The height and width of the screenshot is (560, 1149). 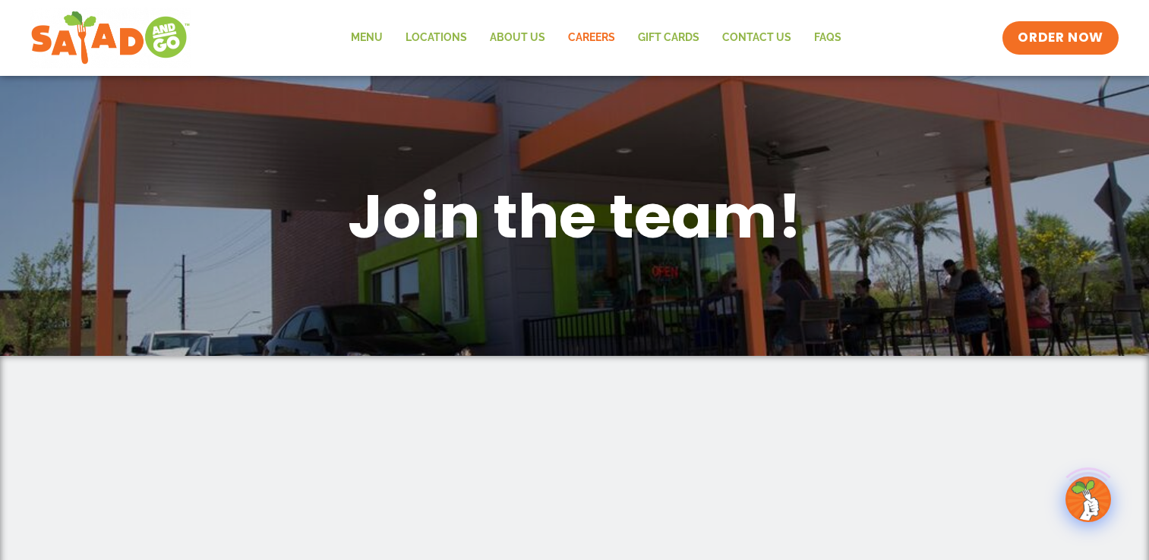 I want to click on a: Locations, so click(x=436, y=38).